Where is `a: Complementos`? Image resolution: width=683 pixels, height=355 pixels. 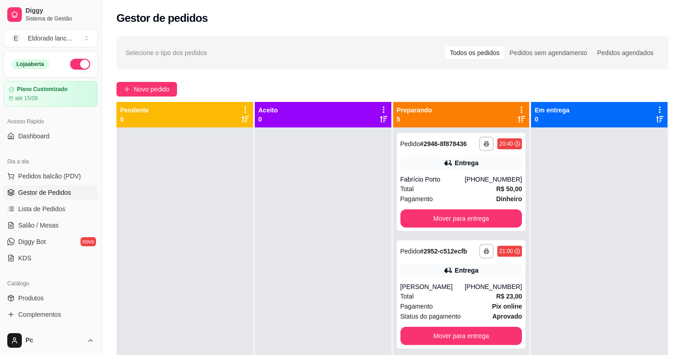
a: Complementos is located at coordinates (50, 314).